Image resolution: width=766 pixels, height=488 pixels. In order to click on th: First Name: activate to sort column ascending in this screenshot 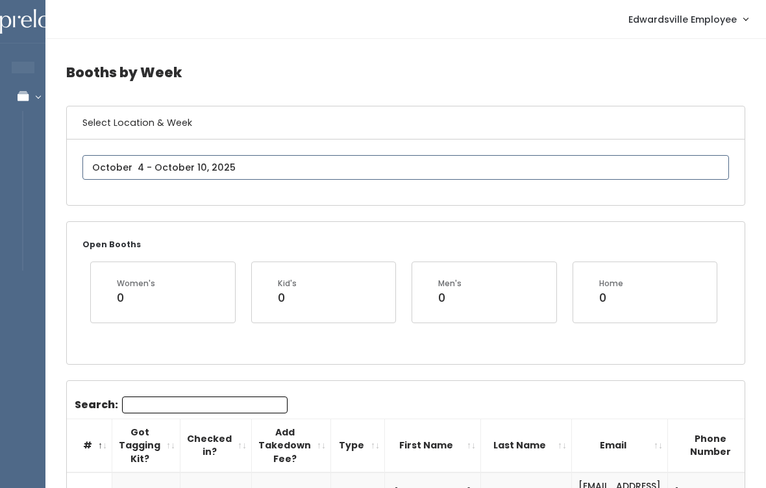, I will do `click(433, 445)`.